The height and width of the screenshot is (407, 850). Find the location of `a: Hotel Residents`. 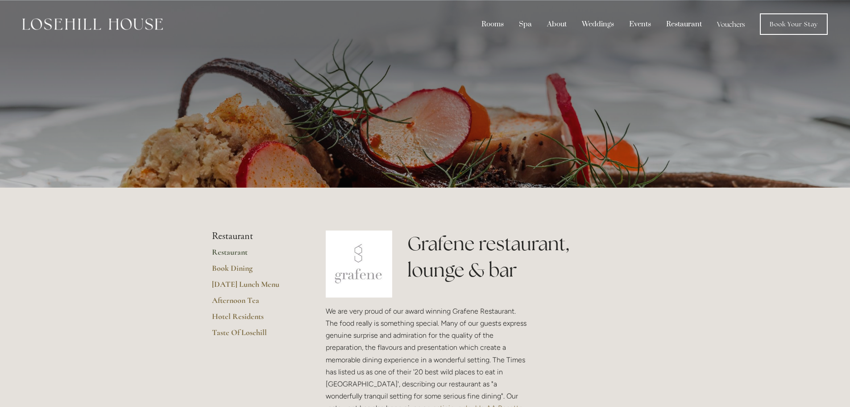

a: Hotel Residents is located at coordinates (254, 319).